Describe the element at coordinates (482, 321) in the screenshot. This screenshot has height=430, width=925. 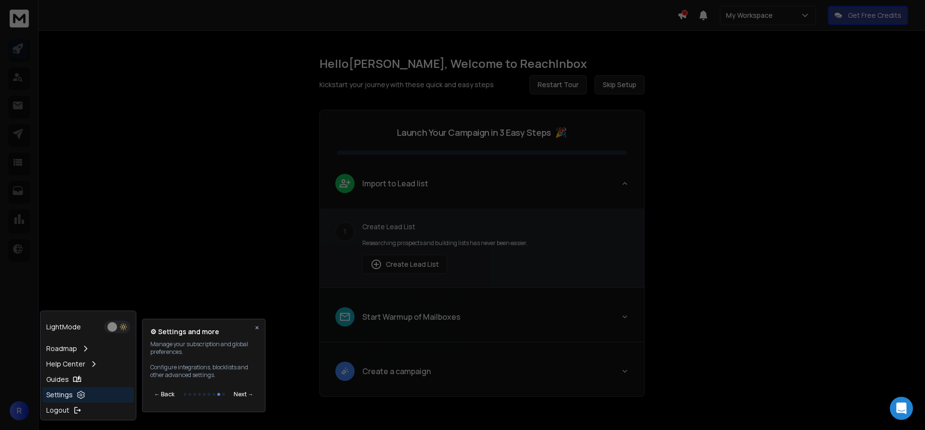
I see `button: leadStart Warmup of Mailboxes` at that location.